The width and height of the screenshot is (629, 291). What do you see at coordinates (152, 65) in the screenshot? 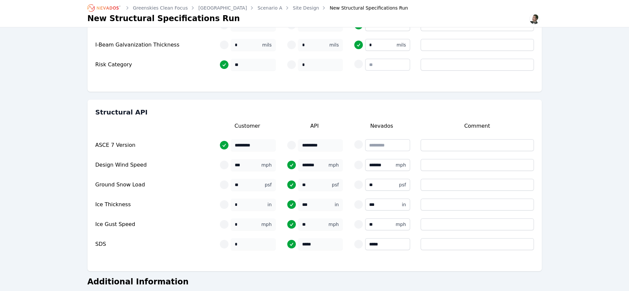
I see `div: Risk Category` at bounding box center [152, 65].